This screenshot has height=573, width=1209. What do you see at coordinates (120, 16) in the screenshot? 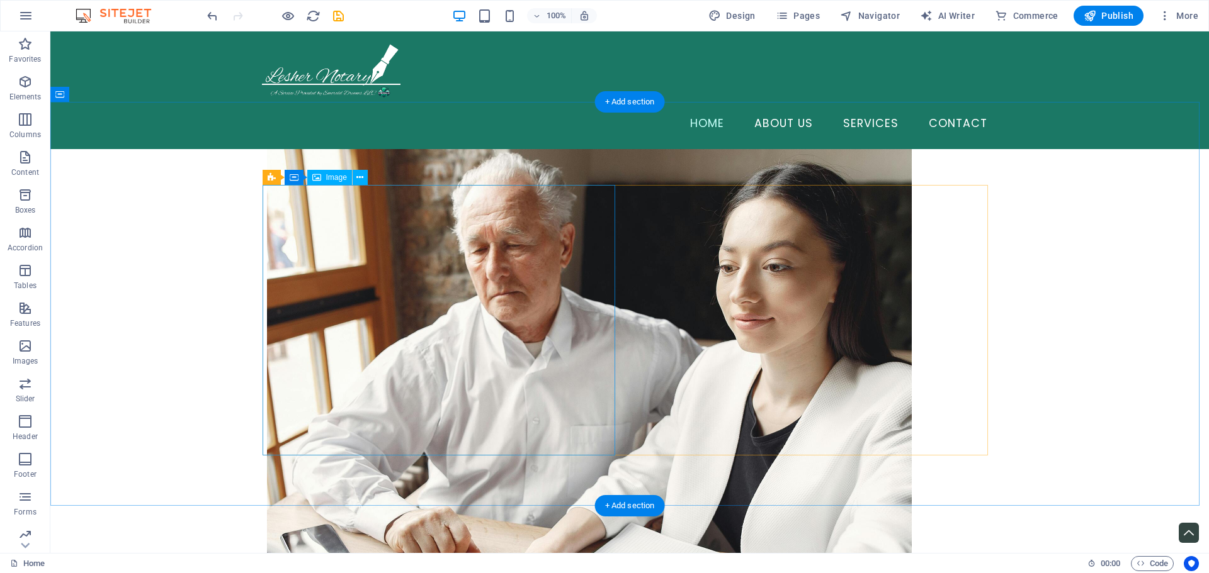
I see `img: Editor Logo` at bounding box center [120, 16].